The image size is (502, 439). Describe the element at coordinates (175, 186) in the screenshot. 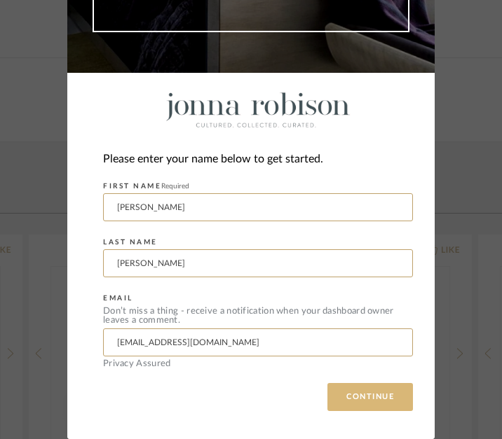

I see `span: Required` at that location.